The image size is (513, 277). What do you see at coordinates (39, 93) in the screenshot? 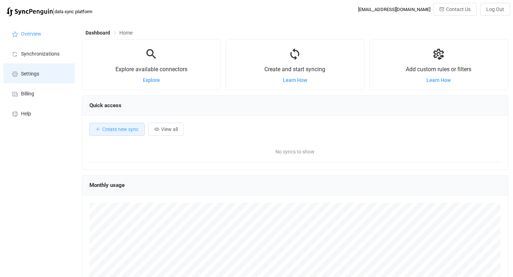
I see `a: Billing` at bounding box center [39, 93].